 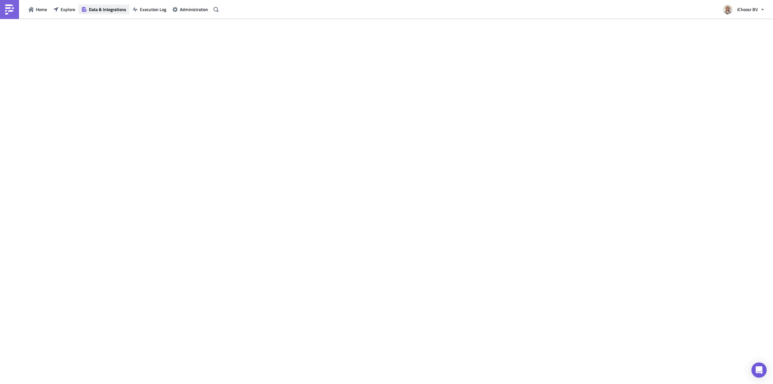 What do you see at coordinates (190, 9) in the screenshot?
I see `button: Administration` at bounding box center [190, 9].